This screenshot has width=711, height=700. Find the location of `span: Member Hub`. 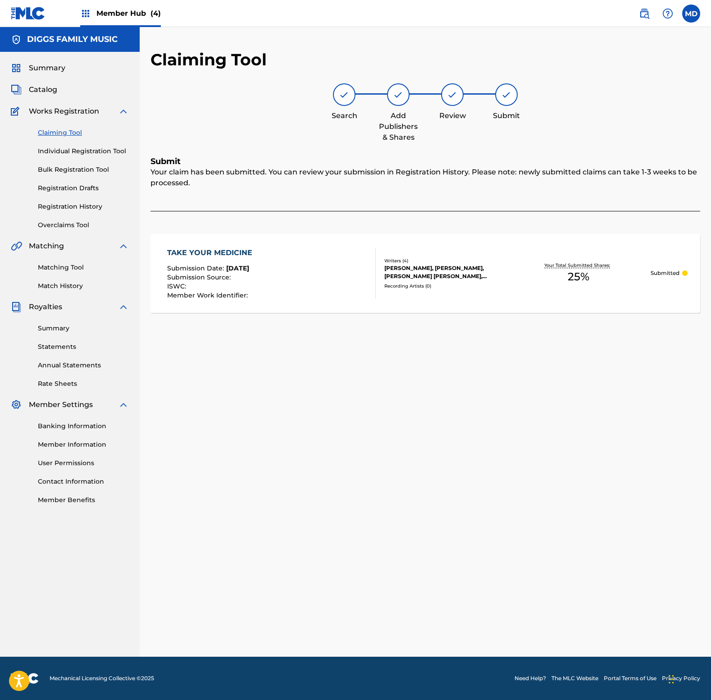

span: Member Hub is located at coordinates (128, 13).